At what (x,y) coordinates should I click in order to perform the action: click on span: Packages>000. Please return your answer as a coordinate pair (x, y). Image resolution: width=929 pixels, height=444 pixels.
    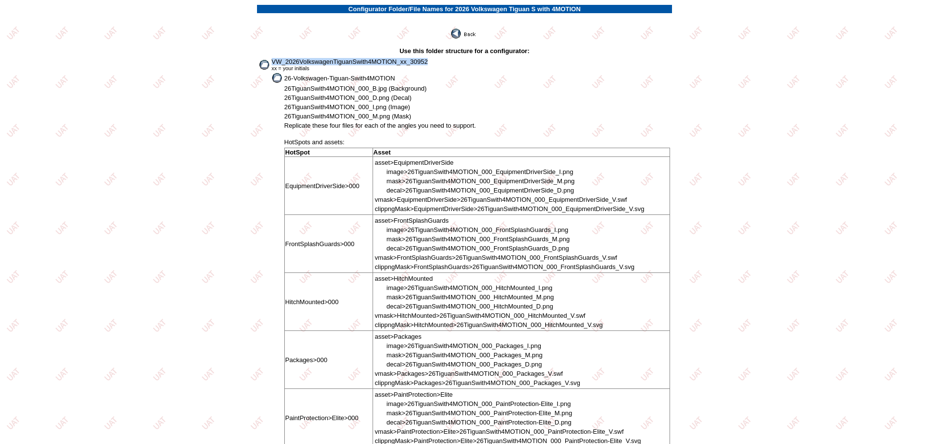
    Looking at the image, I should click on (306, 360).